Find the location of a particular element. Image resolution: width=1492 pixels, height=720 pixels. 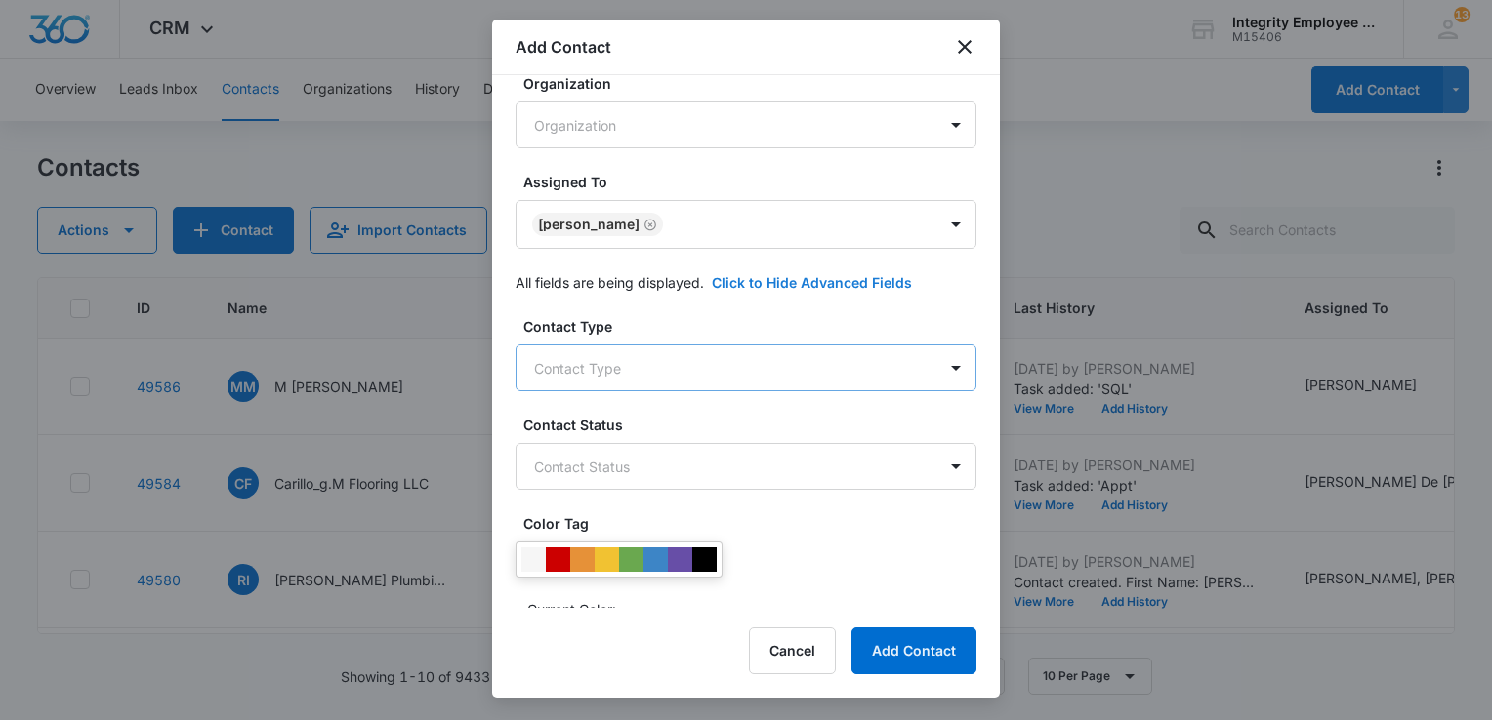

div: #6aa84f is located at coordinates (631, 559).